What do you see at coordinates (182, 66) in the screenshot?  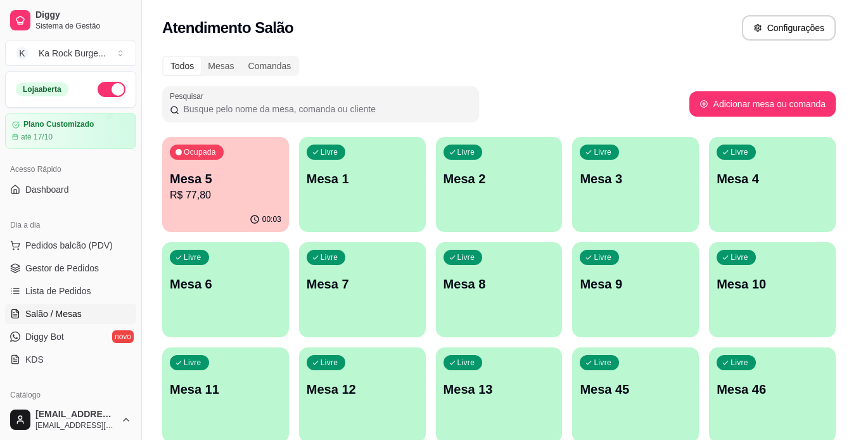 I see `div: Todos` at bounding box center [182, 66].